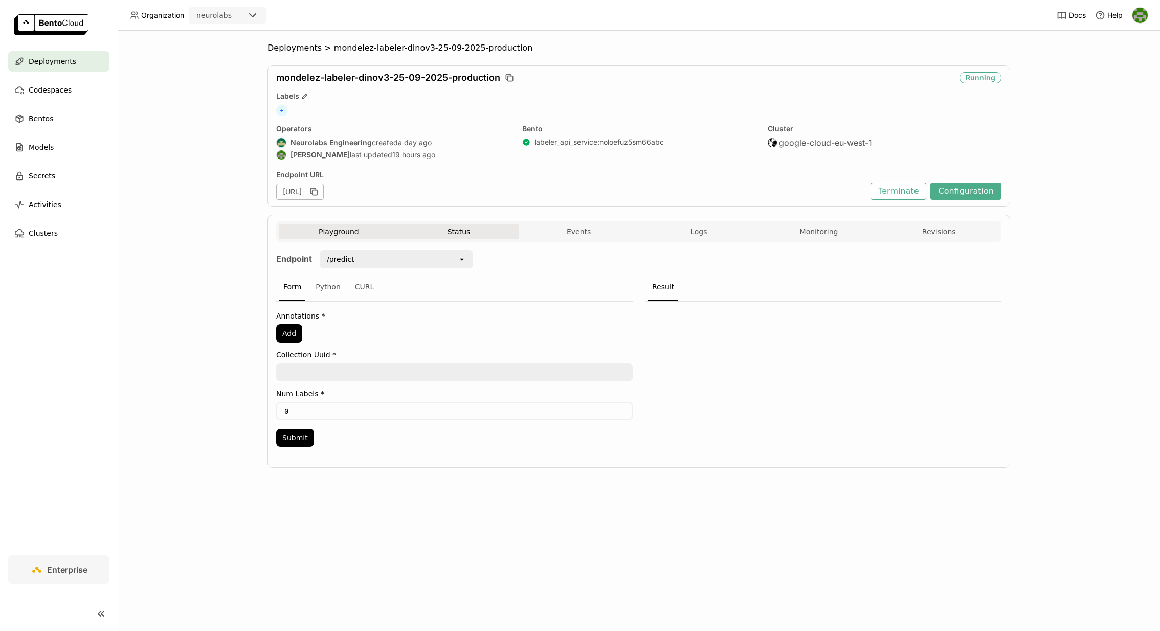  What do you see at coordinates (59, 233) in the screenshot?
I see `a: Clusters` at bounding box center [59, 233].